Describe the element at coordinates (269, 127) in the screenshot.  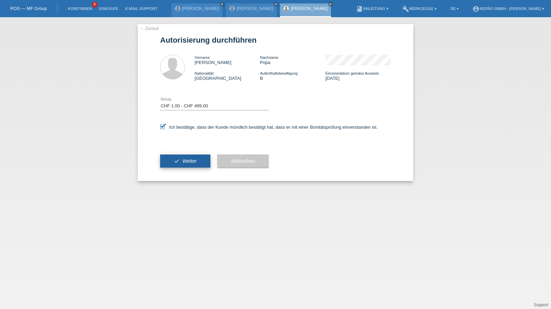
I see `label: Ich bestätige, dass der Kunde mündlich bestätigt hat, dass er mit einer Bonitätsprüfung einversta...` at that location.